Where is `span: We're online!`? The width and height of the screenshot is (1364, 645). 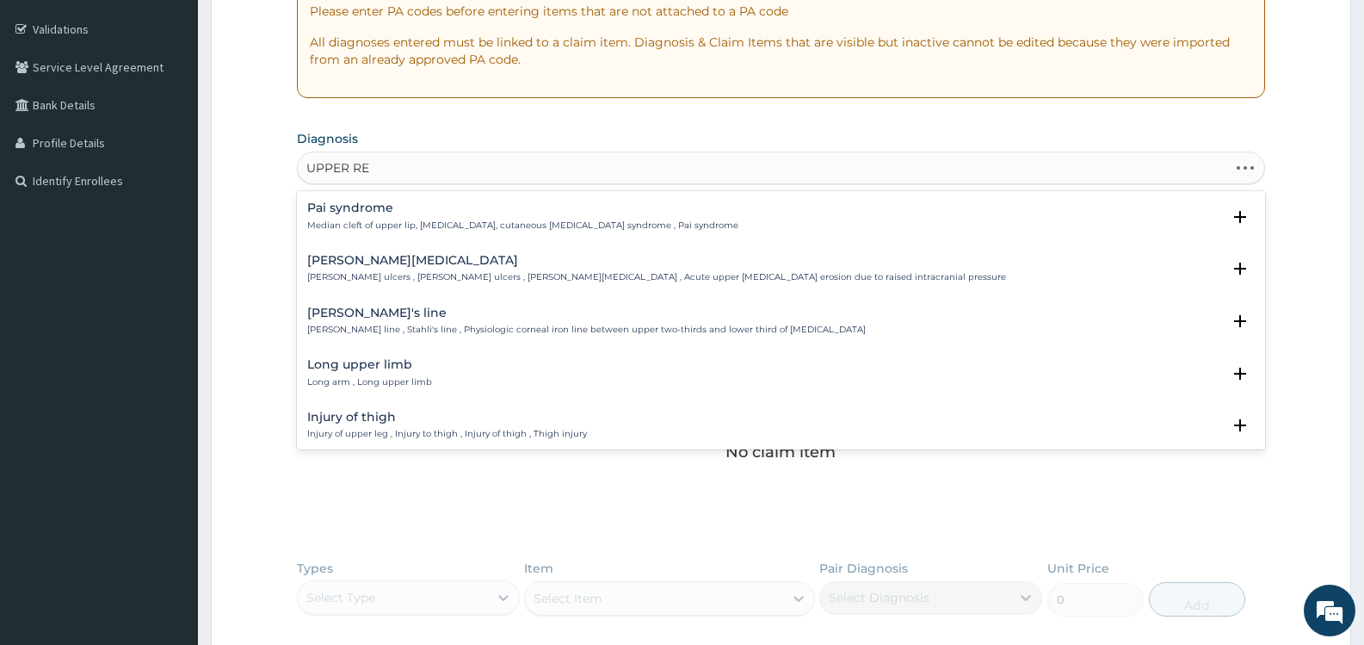
span: We're online! is located at coordinates (169, 293).